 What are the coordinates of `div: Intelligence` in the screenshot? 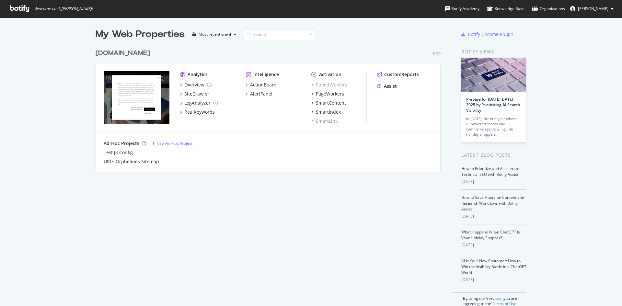 It's located at (266, 74).